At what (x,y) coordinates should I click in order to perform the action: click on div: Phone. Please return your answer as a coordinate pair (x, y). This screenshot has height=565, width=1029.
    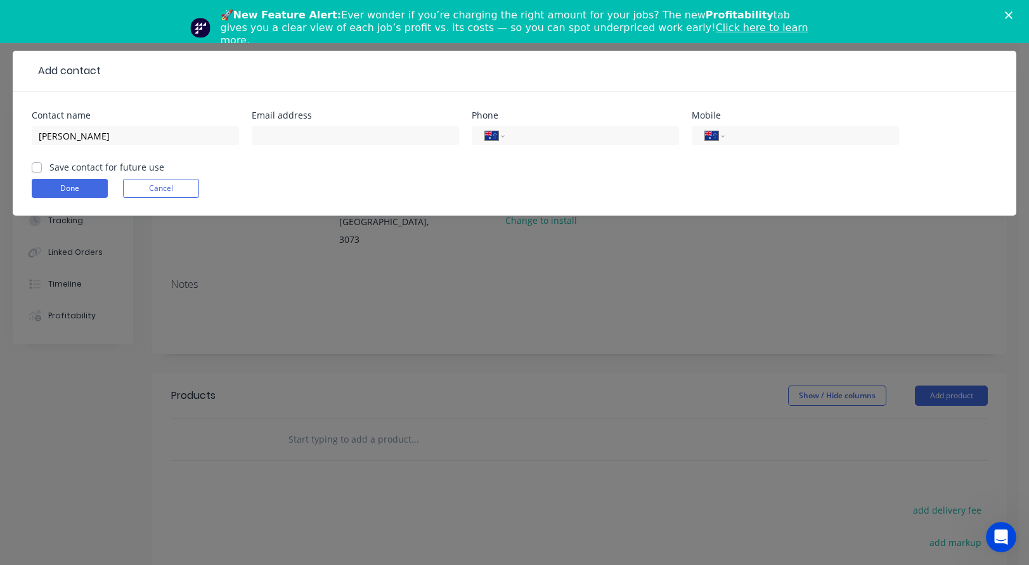
    Looking at the image, I should click on (575, 115).